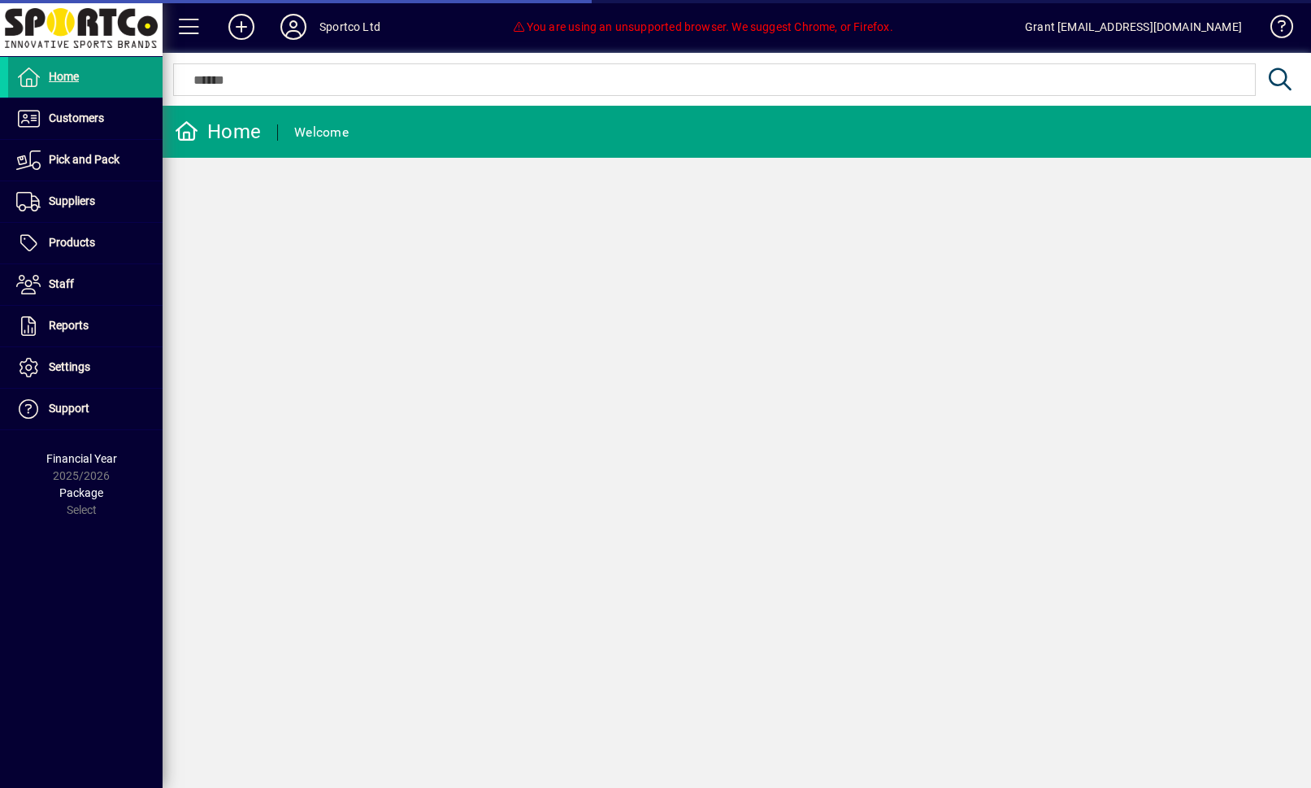  What do you see at coordinates (85, 409) in the screenshot?
I see `a: Support` at bounding box center [85, 409].